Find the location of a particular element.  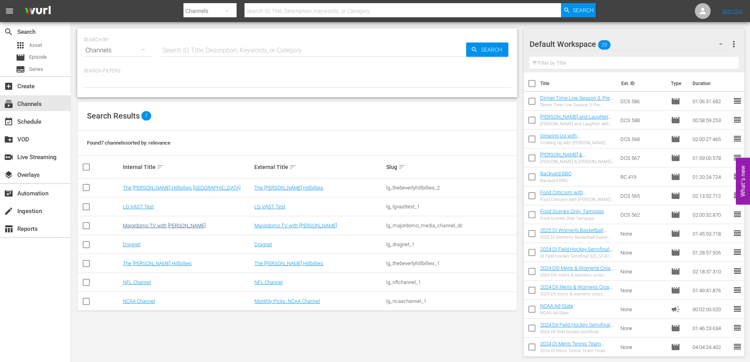

div: lg_ncaachannel_1 is located at coordinates (451, 301).